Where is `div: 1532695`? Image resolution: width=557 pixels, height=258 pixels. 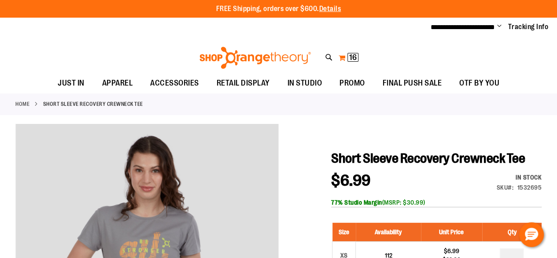
div: 1532695 is located at coordinates (530, 187).